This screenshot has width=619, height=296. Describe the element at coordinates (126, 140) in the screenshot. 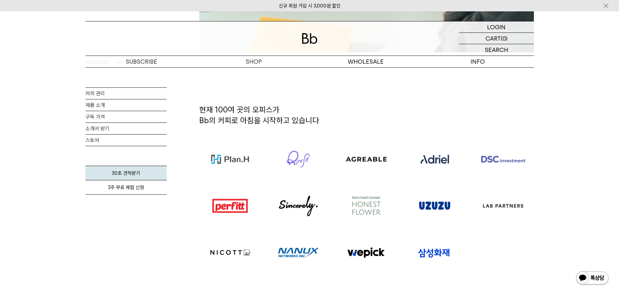

I see `a: 스토어` at that location.